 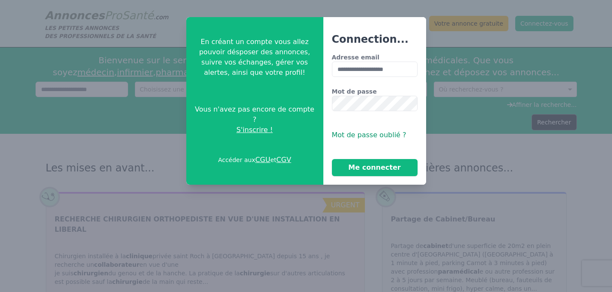 What do you see at coordinates (375, 92) in the screenshot?
I see `label: Mot de passe` at bounding box center [375, 92].